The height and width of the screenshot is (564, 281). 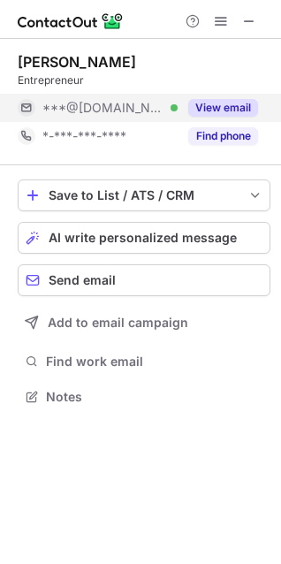 What do you see at coordinates (144, 195) in the screenshot?
I see `button: save-profile-one-click` at bounding box center [144, 195].